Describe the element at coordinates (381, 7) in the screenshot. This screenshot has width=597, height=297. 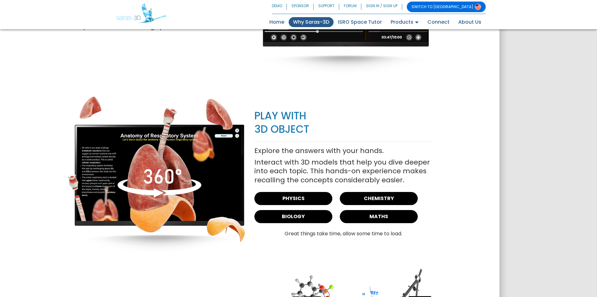
I see `a: SIGN IN / SIGN UP` at that location.